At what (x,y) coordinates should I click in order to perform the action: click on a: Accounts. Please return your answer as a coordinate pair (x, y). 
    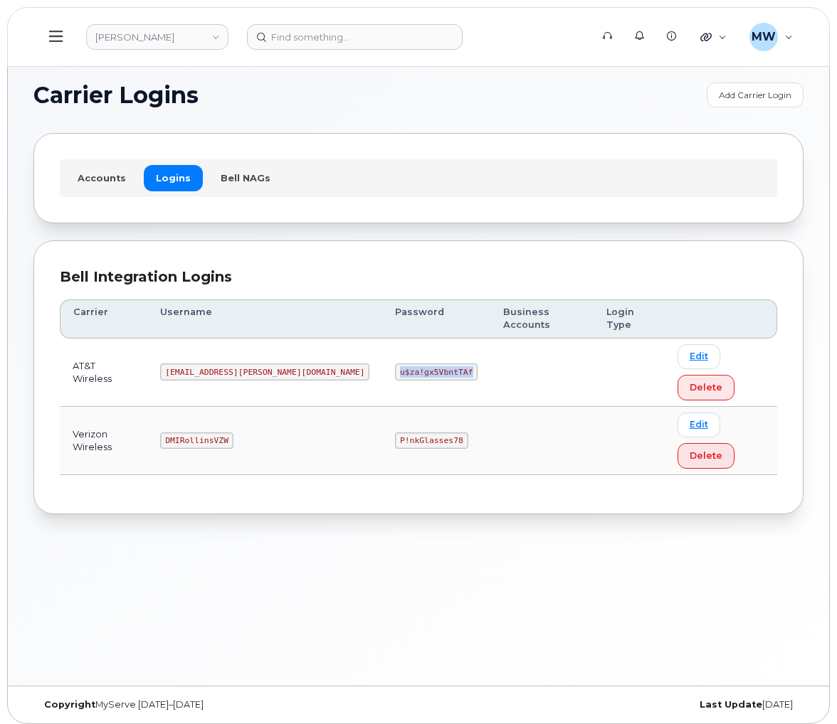
    Looking at the image, I should click on (102, 178).